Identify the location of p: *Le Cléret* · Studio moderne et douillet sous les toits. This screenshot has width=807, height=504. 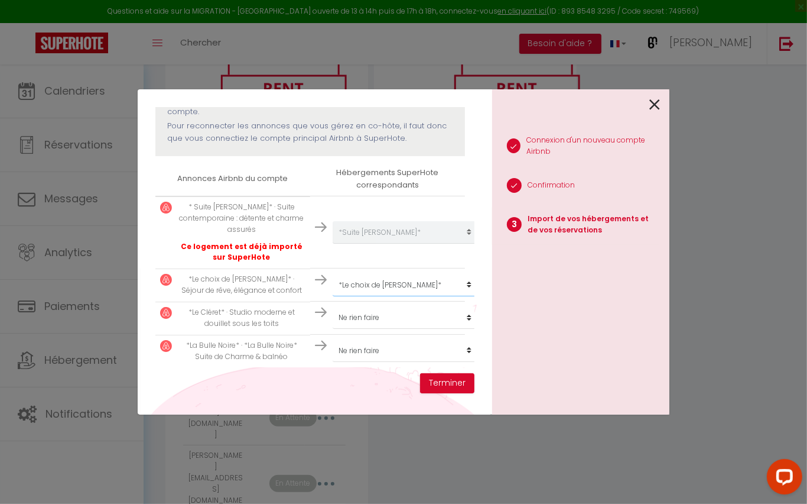
(242, 318).